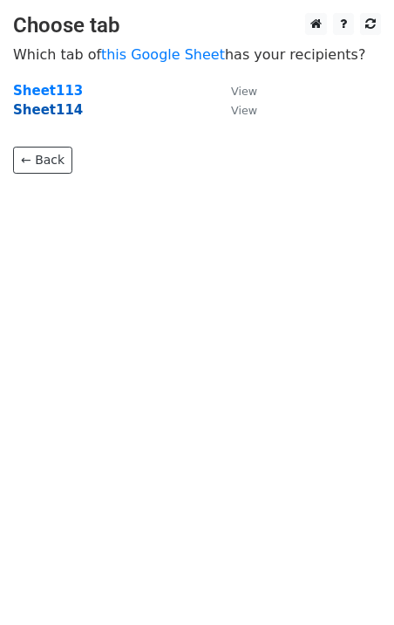  I want to click on a: this Google Sheet, so click(163, 54).